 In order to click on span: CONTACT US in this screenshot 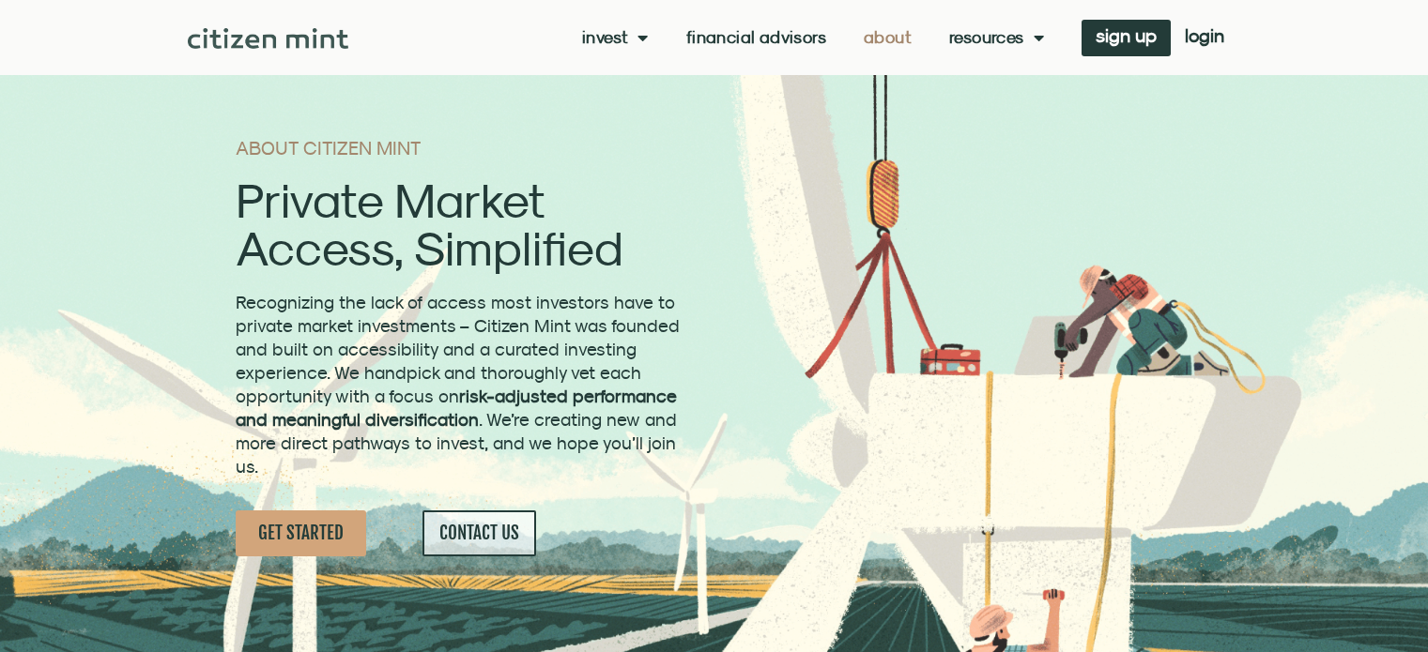, I will do `click(479, 533)`.